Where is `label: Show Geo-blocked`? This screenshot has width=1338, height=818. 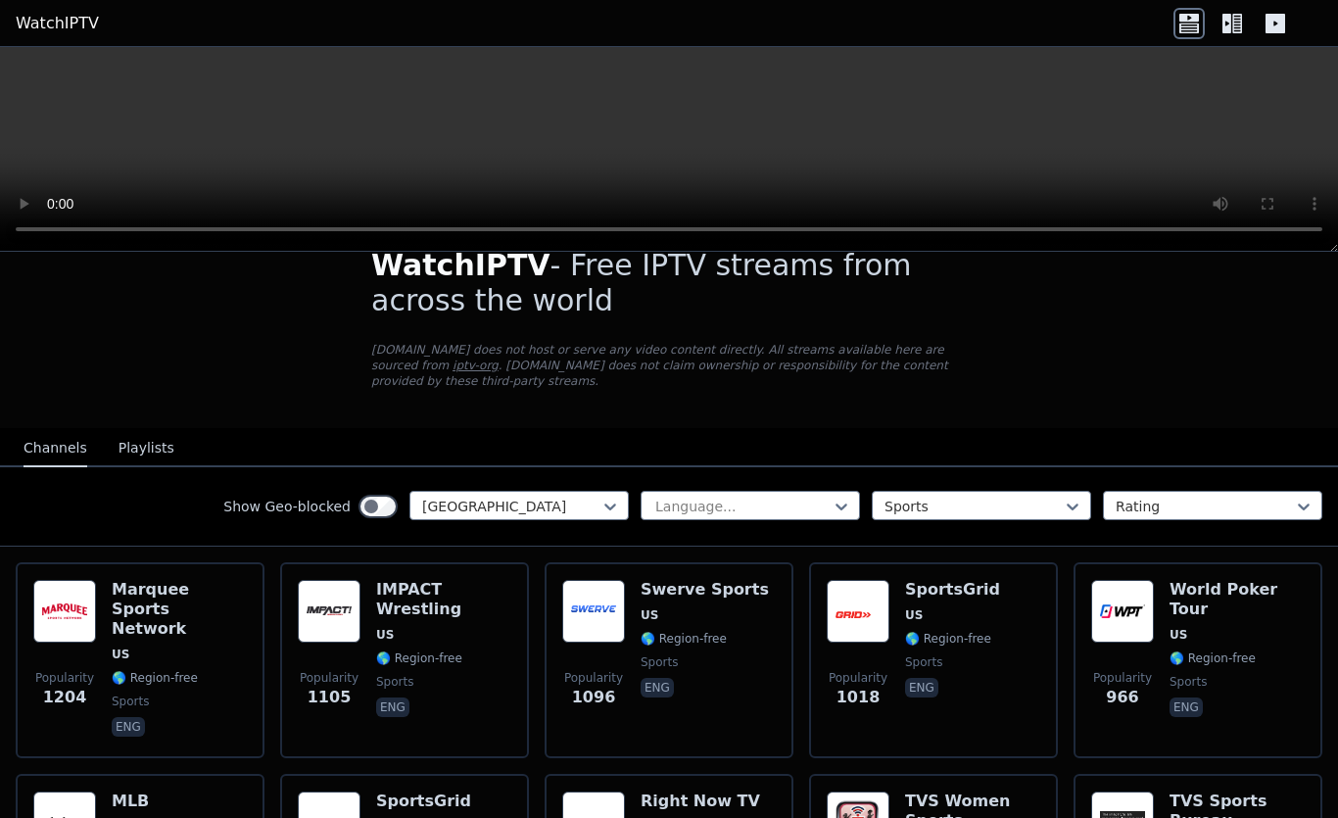 label: Show Geo-blocked is located at coordinates (287, 507).